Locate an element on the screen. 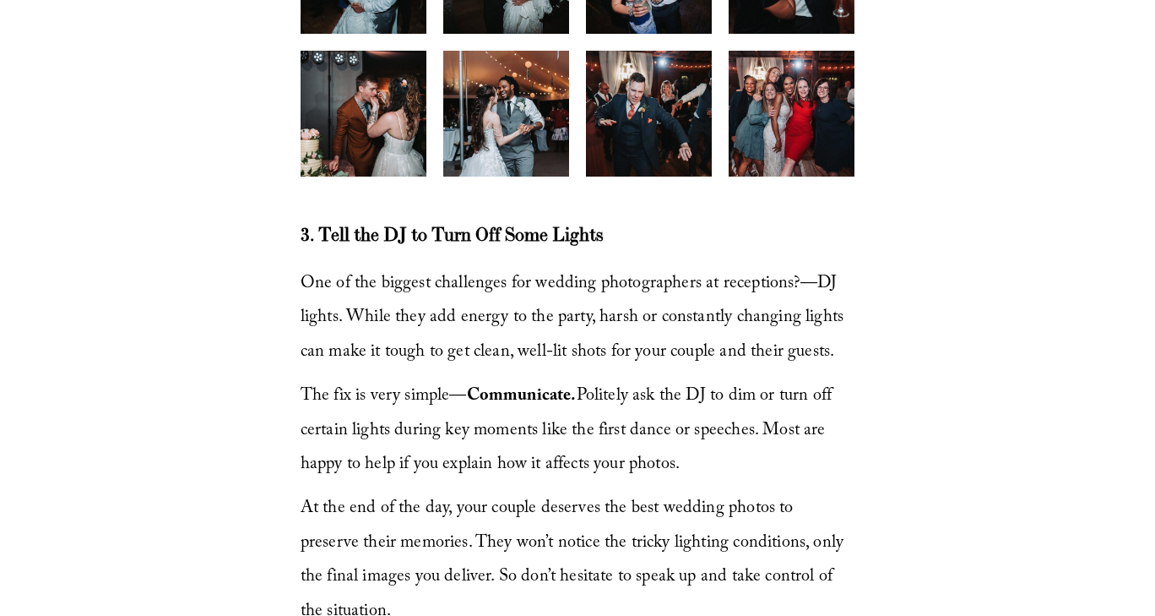 This screenshot has width=1155, height=616. span: One of the biggest challenges for wedding photographers at receptions?—DJ lights. While they add ... is located at coordinates (574, 318).